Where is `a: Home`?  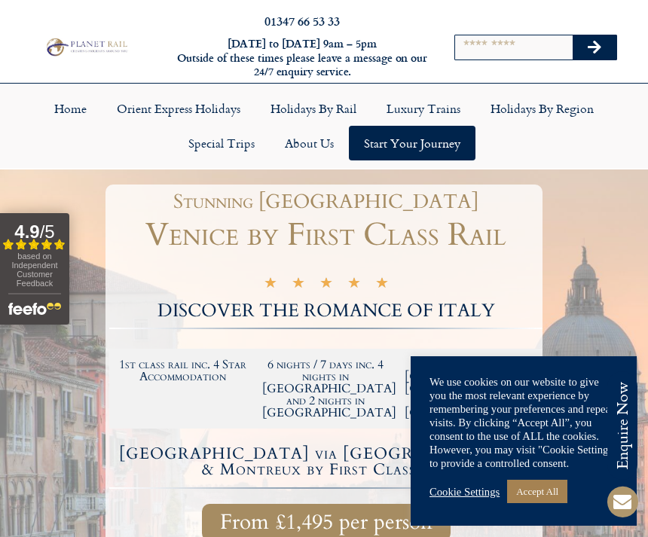
a: Home is located at coordinates (70, 109).